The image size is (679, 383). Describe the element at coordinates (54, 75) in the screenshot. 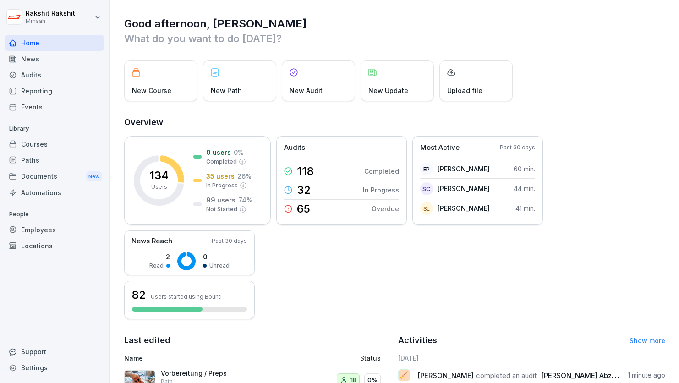

I see `div: Audits` at that location.